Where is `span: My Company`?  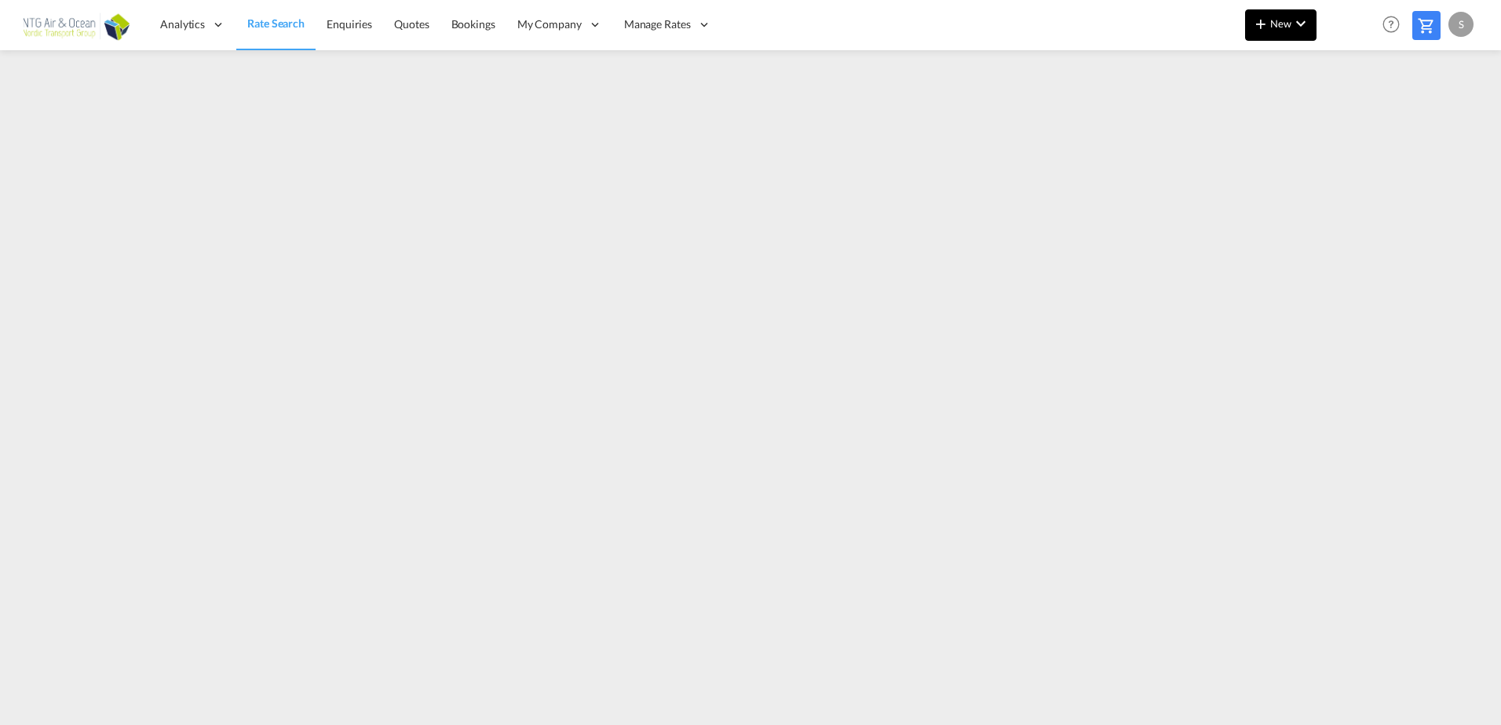
span: My Company is located at coordinates (550, 24).